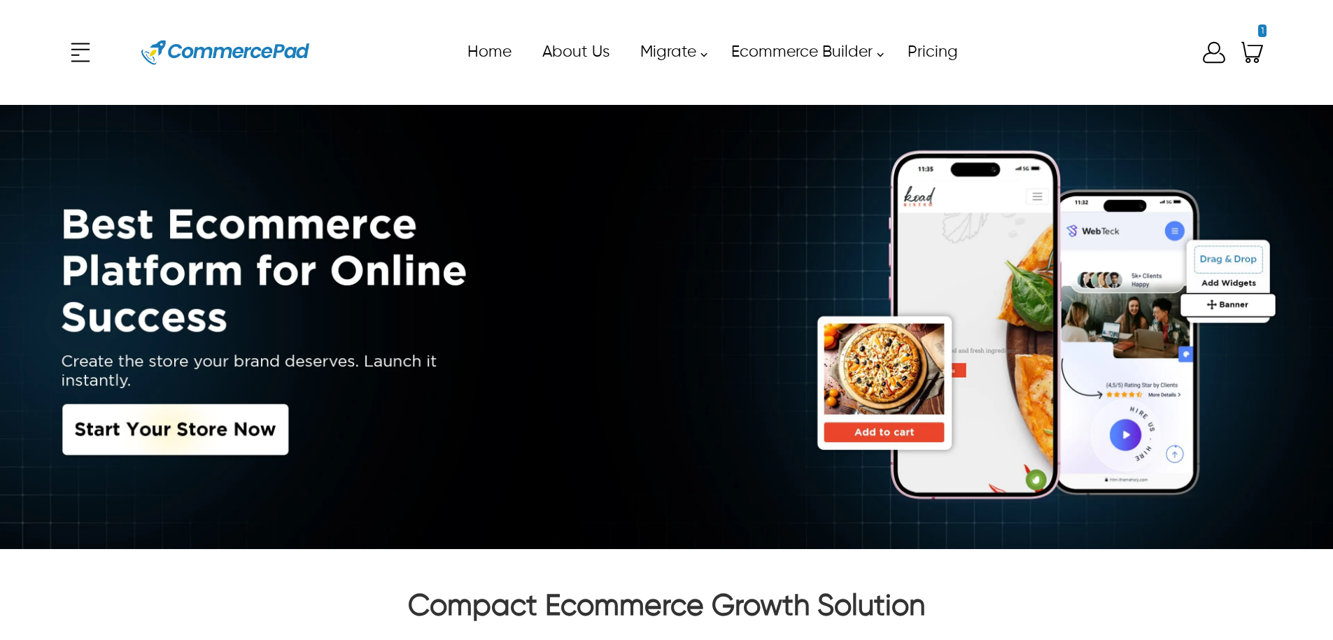  What do you see at coordinates (803, 52) in the screenshot?
I see `a: Ecommerce Builder` at bounding box center [803, 52].